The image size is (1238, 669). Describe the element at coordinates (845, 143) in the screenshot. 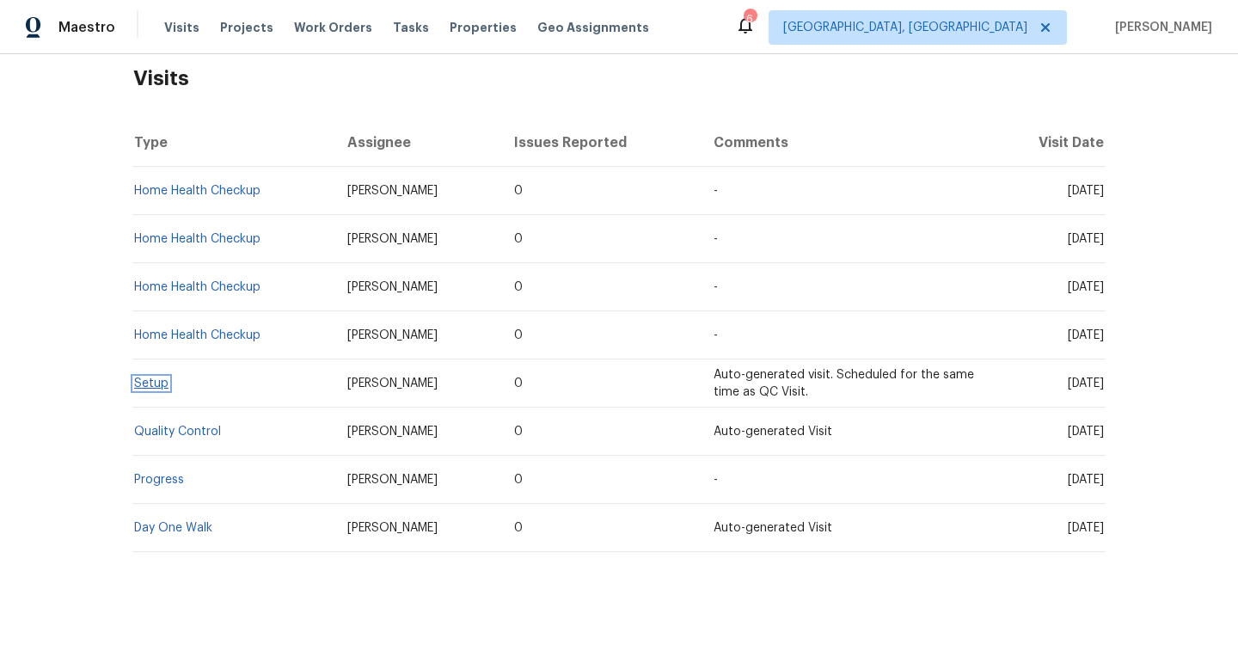

I see `th: Comments` at that location.